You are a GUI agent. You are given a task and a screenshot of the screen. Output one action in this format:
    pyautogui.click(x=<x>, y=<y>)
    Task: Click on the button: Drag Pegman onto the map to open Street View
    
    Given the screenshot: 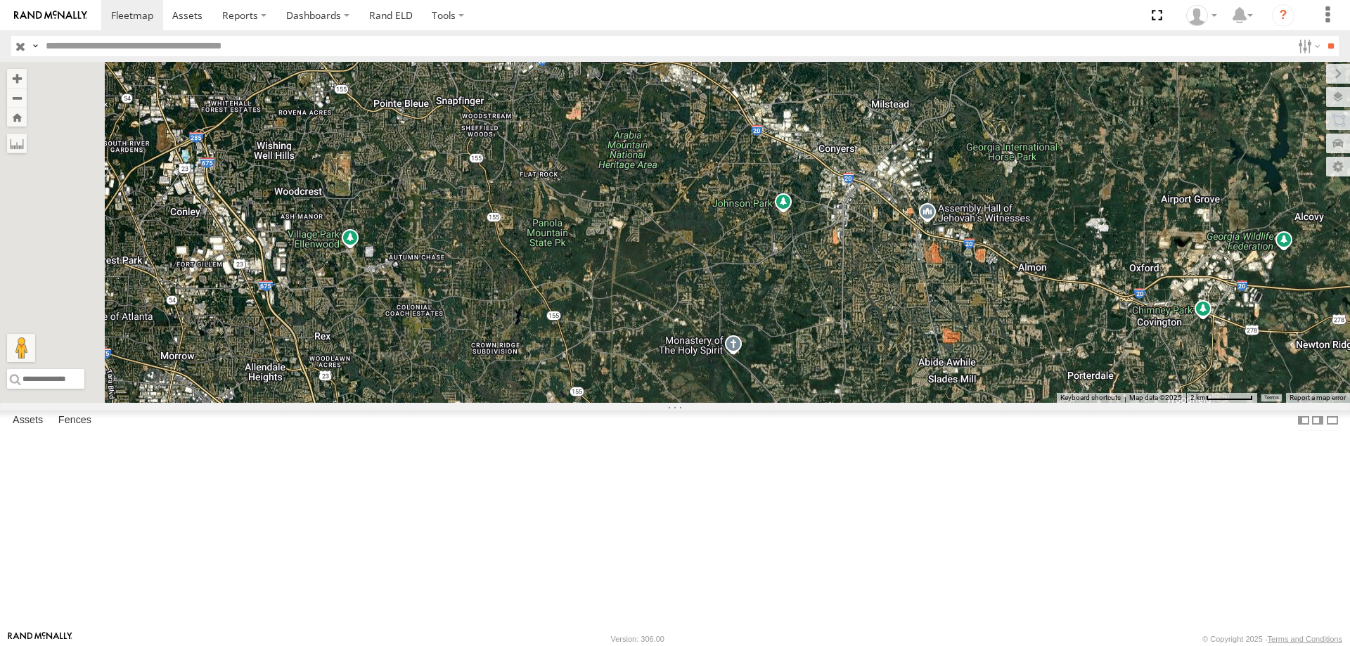 What is the action you would take?
    pyautogui.click(x=21, y=348)
    